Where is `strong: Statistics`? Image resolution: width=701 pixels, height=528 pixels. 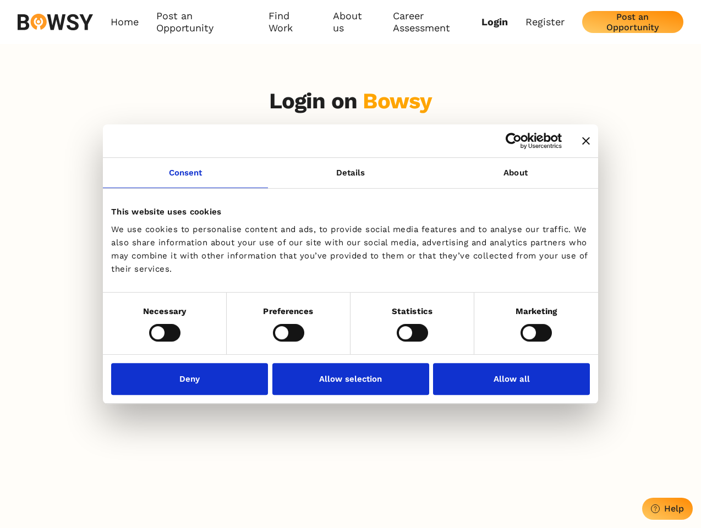 strong: Statistics is located at coordinates (412, 311).